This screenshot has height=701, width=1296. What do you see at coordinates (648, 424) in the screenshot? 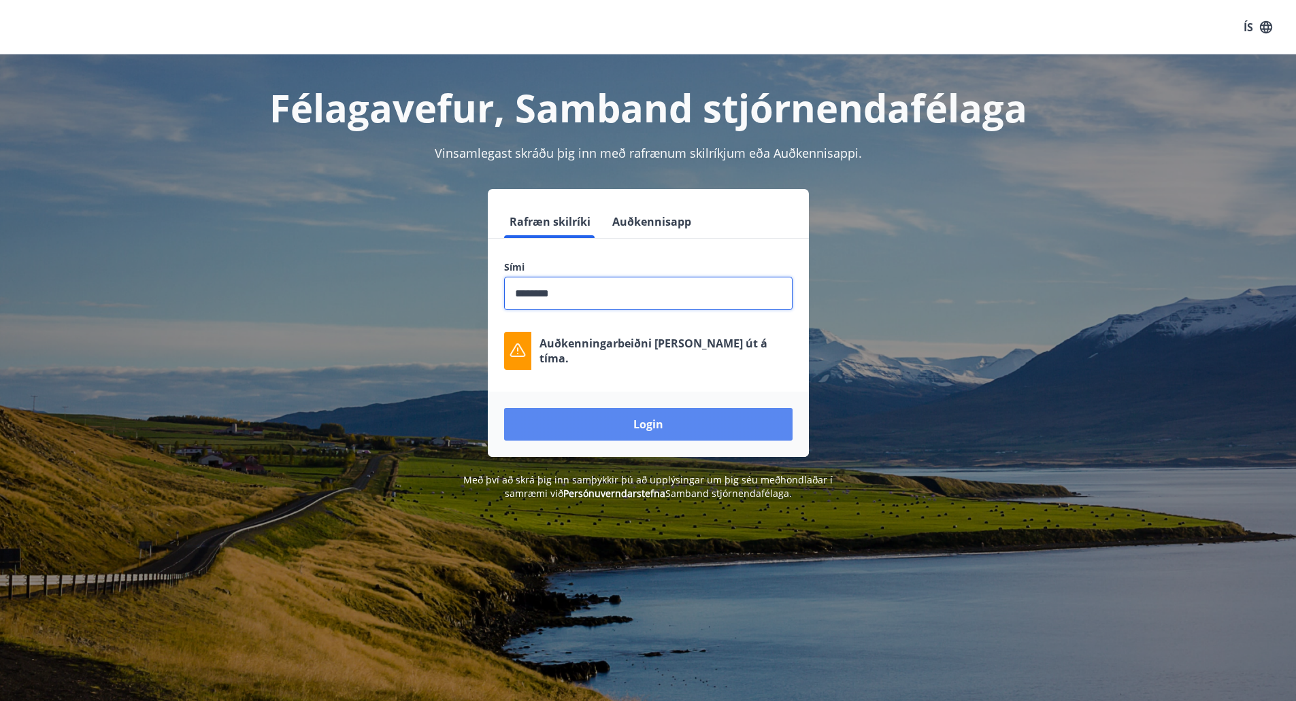
I see `button: Login` at bounding box center [648, 424].